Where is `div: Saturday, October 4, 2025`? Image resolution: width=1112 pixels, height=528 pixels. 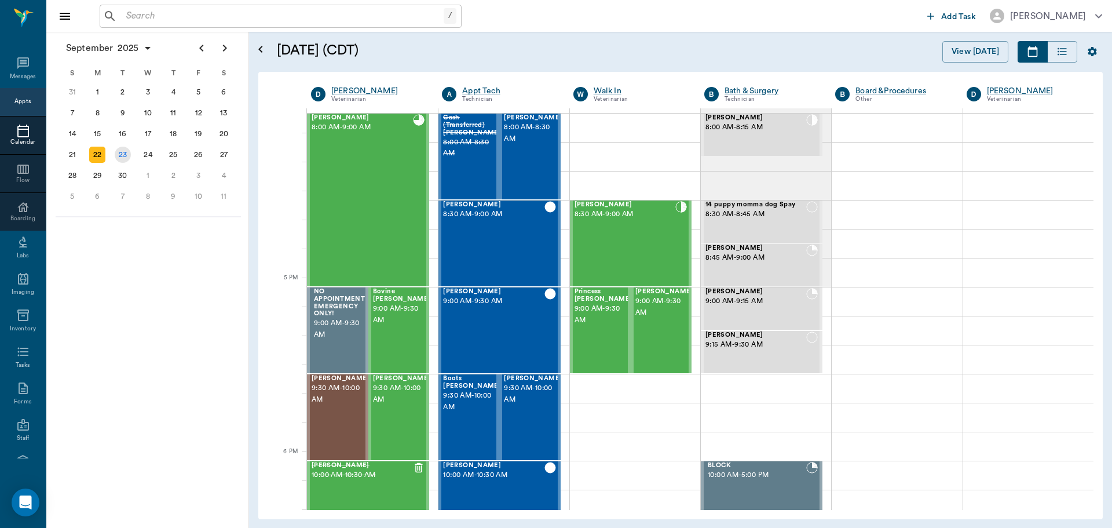
div: Saturday, October 4, 2025 is located at coordinates (224, 176).